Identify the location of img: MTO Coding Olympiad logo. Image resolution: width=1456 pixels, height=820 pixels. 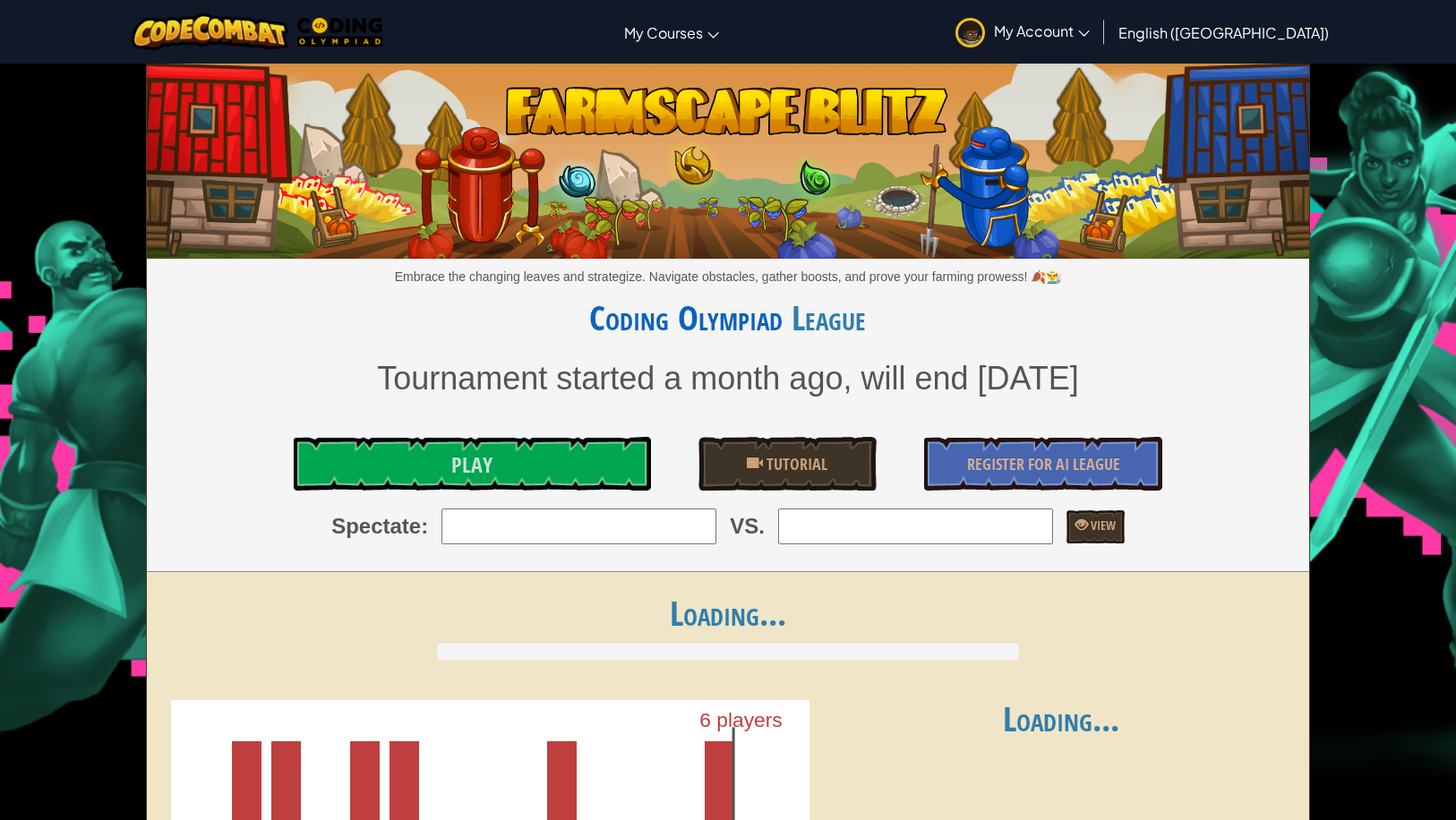
(340, 32).